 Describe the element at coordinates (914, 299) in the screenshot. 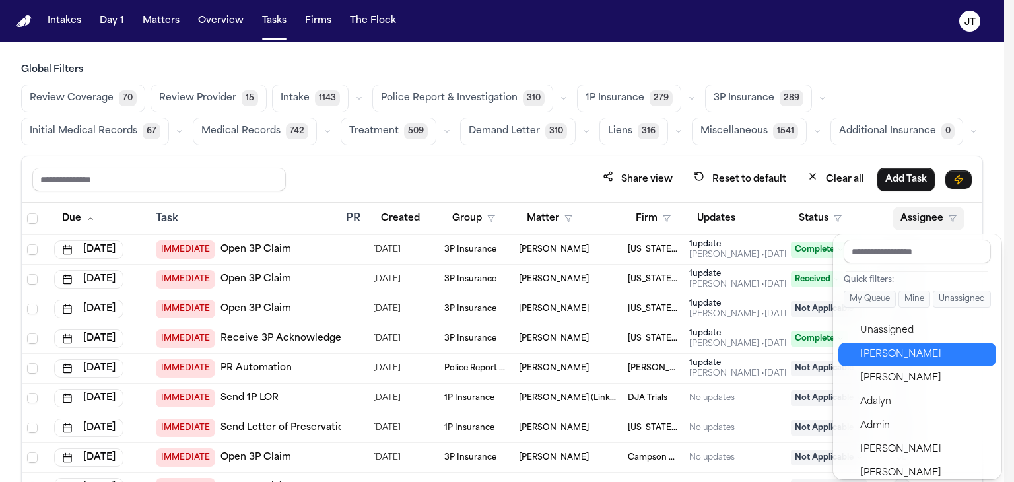

I see `button: Mine` at that location.